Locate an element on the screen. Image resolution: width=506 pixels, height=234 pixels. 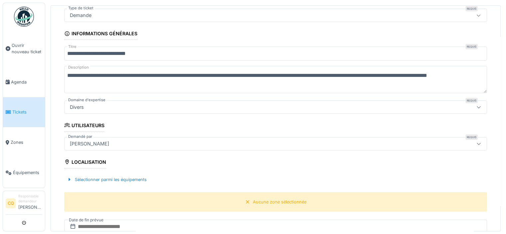
label: Demandé par is located at coordinates (80, 136).